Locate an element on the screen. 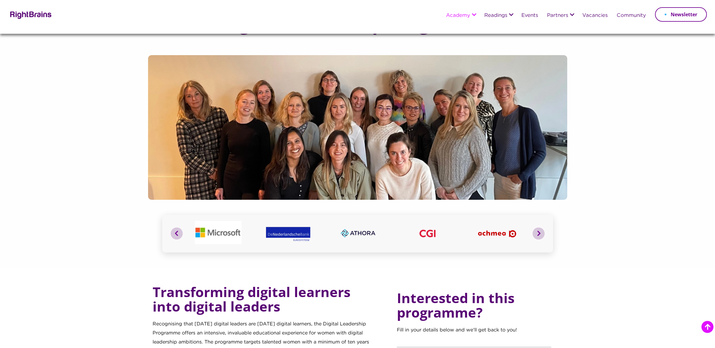  button: Previous is located at coordinates (177, 234).